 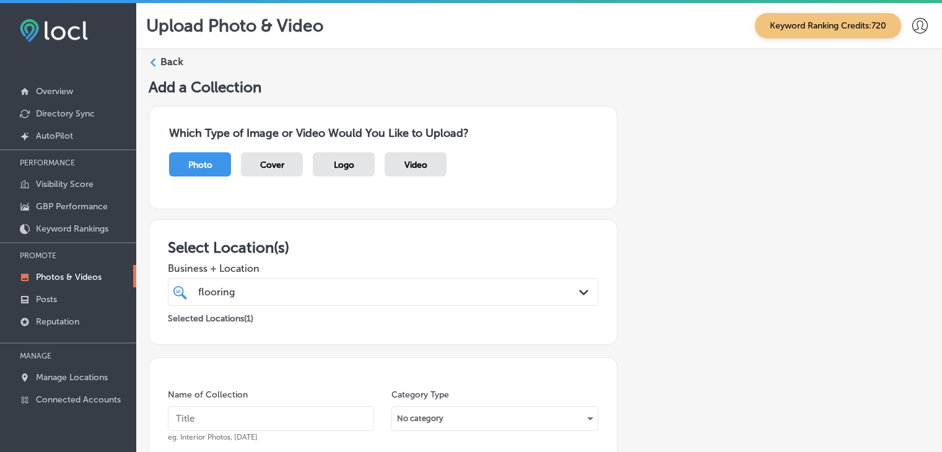 I want to click on p: Connected Accounts, so click(x=78, y=399).